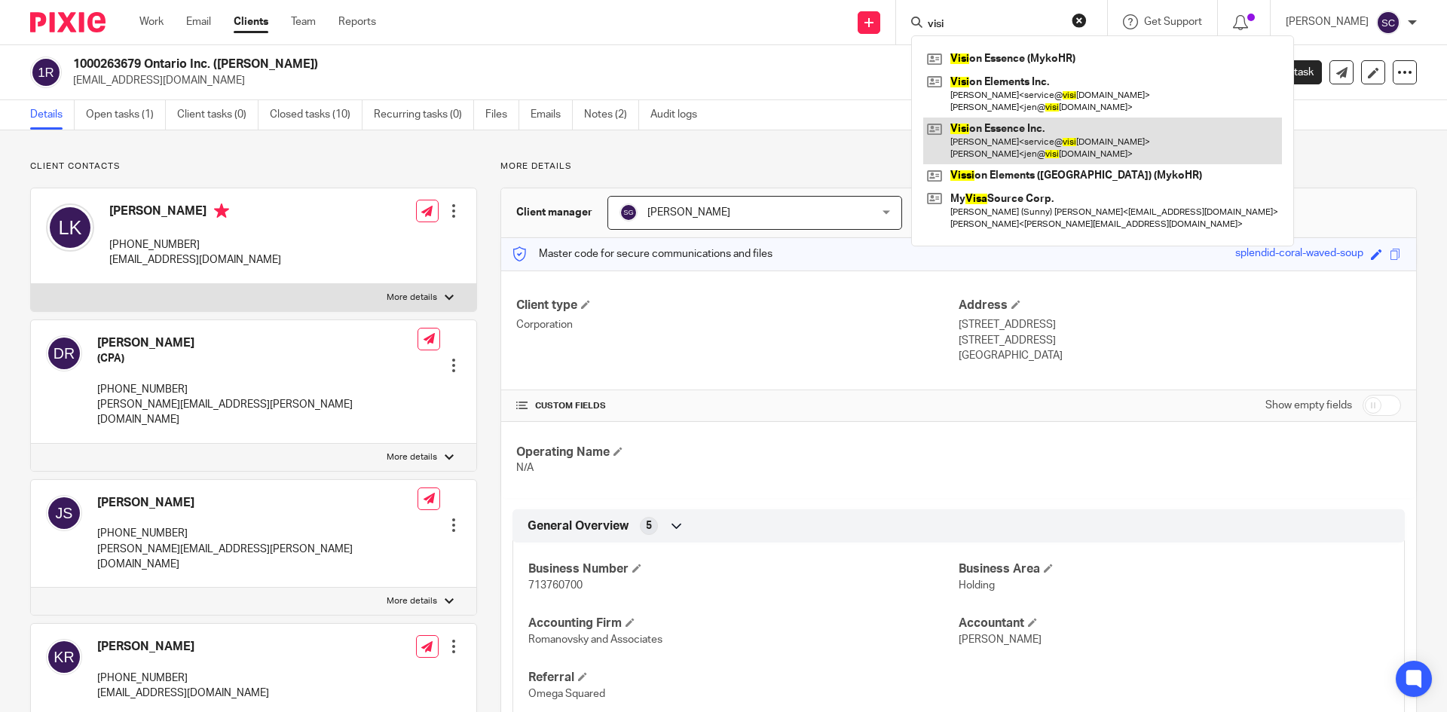  Describe the element at coordinates (743, 678) in the screenshot. I see `h4: Referral` at that location.